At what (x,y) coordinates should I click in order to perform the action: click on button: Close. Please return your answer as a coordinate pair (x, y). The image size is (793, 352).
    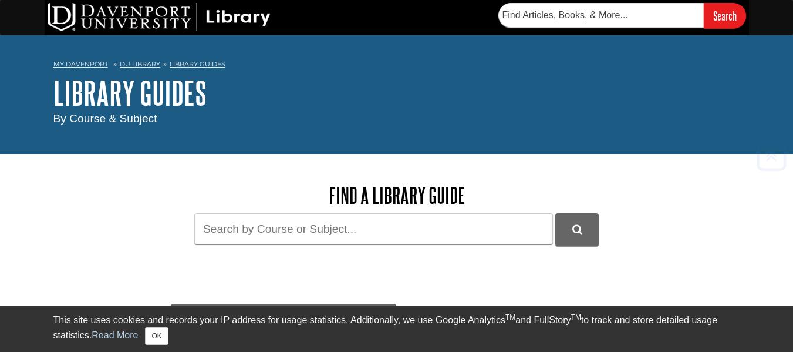
    Looking at the image, I should click on (156, 336).